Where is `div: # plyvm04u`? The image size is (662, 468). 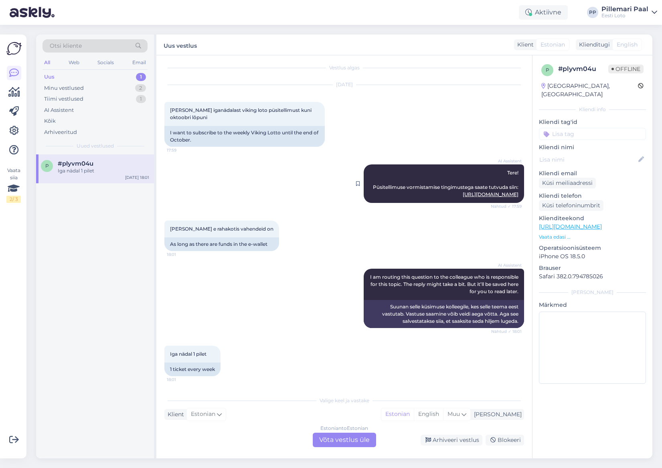 div: # plyvm04u is located at coordinates (583, 69).